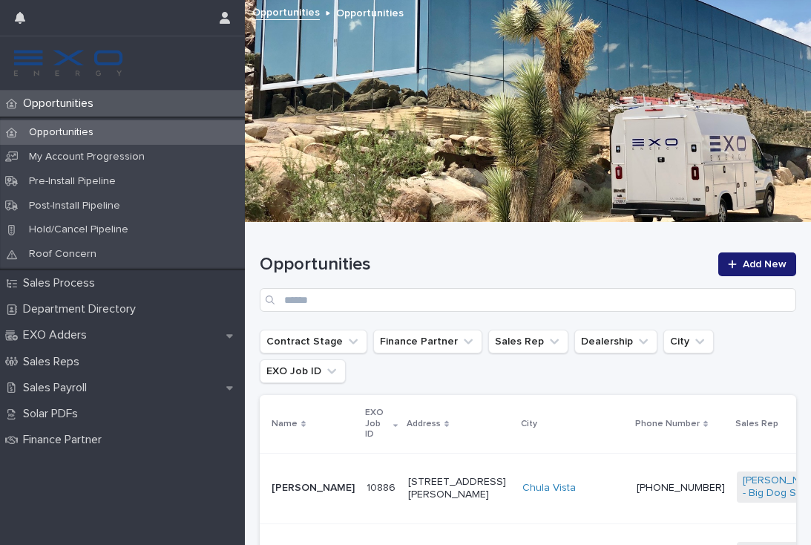 Image resolution: width=811 pixels, height=545 pixels. I want to click on button: Dealership, so click(616, 341).